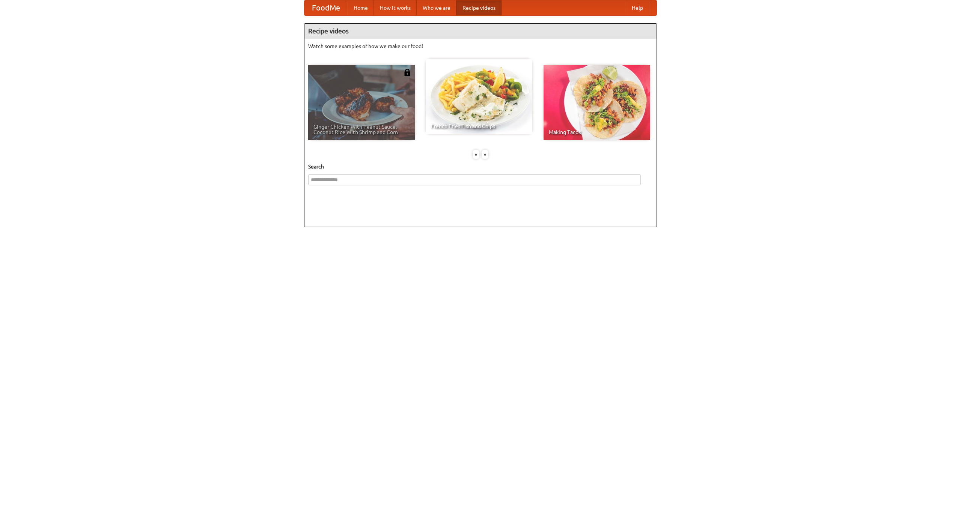 This screenshot has height=531, width=961. I want to click on a: Help, so click(637, 8).